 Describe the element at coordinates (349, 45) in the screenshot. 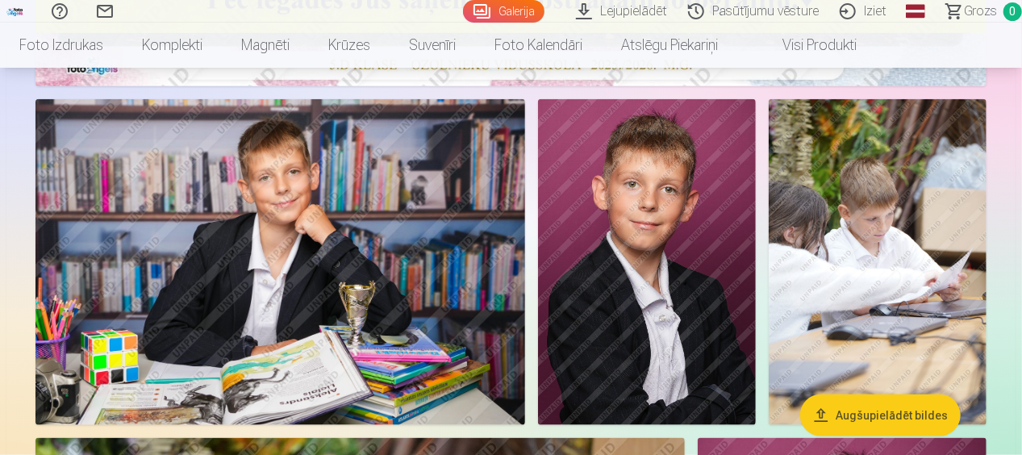

I see `a: Krūzes` at that location.